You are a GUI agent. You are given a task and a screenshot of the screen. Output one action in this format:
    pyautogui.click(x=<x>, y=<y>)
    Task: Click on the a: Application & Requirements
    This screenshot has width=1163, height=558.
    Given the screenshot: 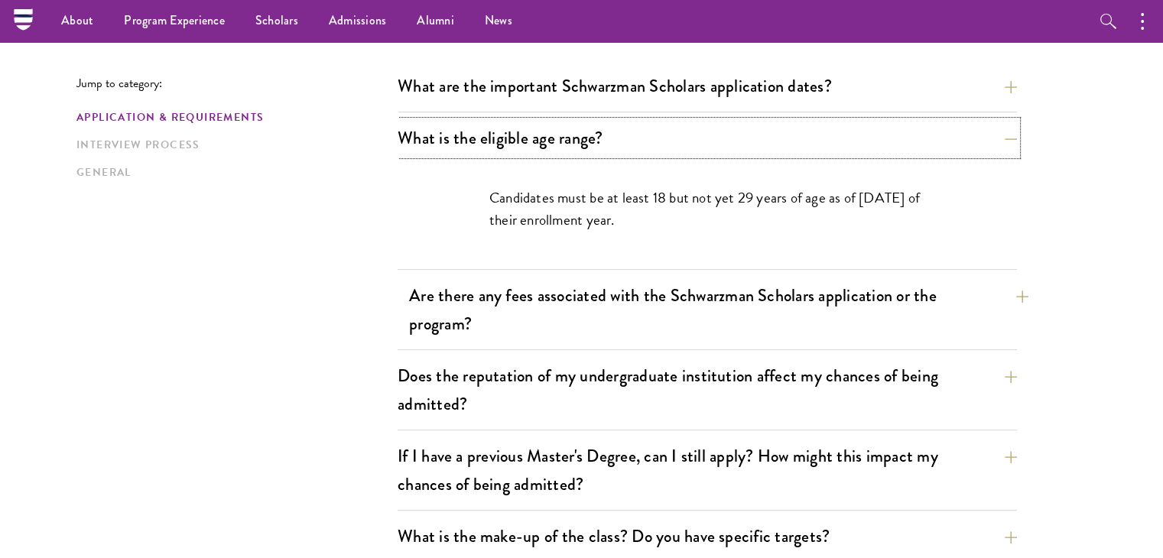 What is the action you would take?
    pyautogui.click(x=233, y=117)
    